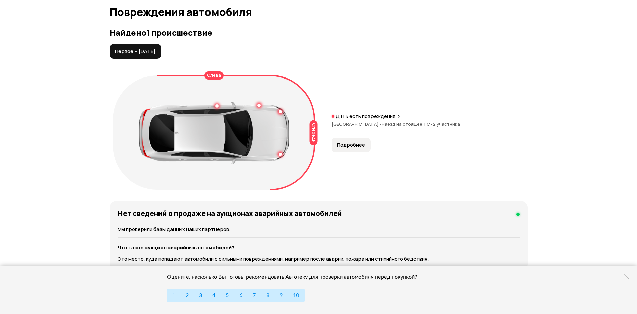 This screenshot has width=637, height=314. I want to click on span: 2 участника, so click(446, 124).